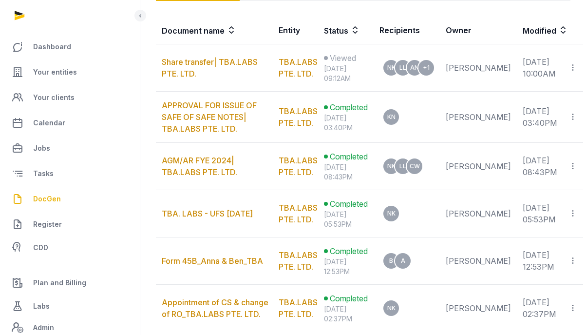 This screenshot has width=586, height=335. What do you see at coordinates (41, 306) in the screenshot?
I see `span: Labs` at bounding box center [41, 306].